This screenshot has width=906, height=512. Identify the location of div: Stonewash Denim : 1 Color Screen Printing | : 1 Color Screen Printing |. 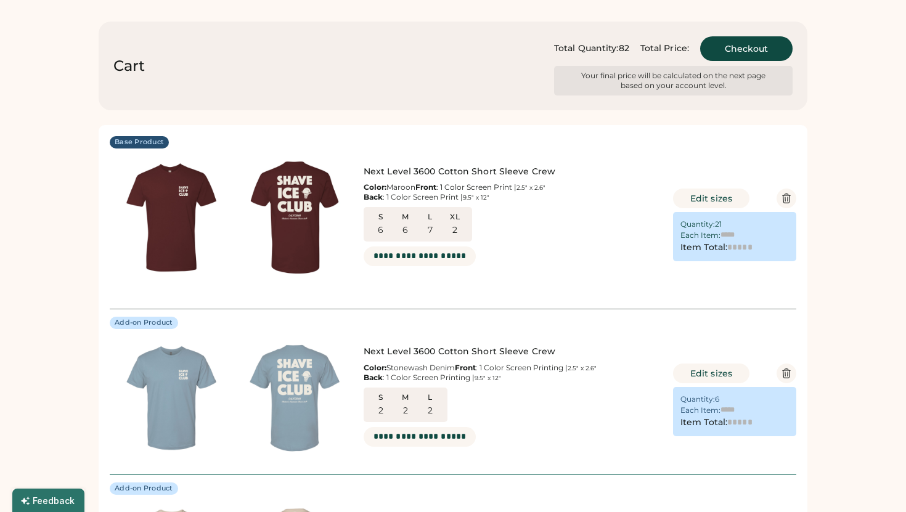
(513, 373).